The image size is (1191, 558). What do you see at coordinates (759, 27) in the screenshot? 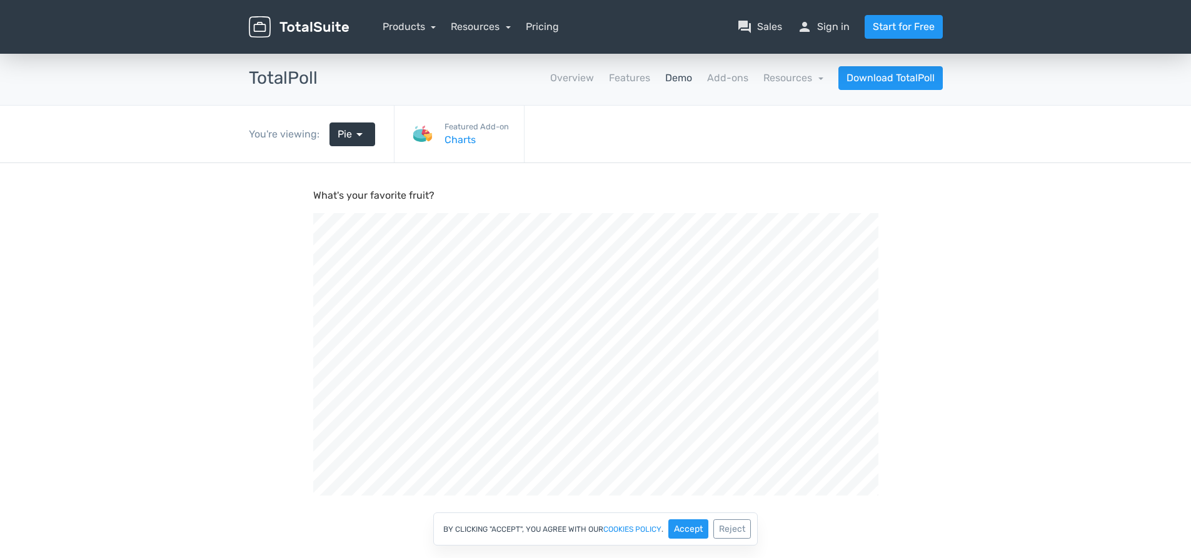
I see `a: question_answerSales` at bounding box center [759, 27].